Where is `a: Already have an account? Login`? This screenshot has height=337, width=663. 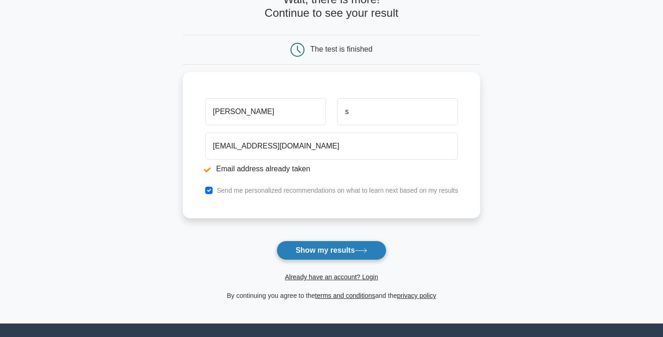 a: Already have an account? Login is located at coordinates (331, 277).